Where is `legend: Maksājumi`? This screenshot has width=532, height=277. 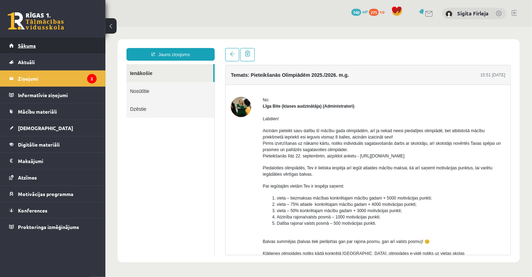
legend: Maksājumi is located at coordinates (57, 161).